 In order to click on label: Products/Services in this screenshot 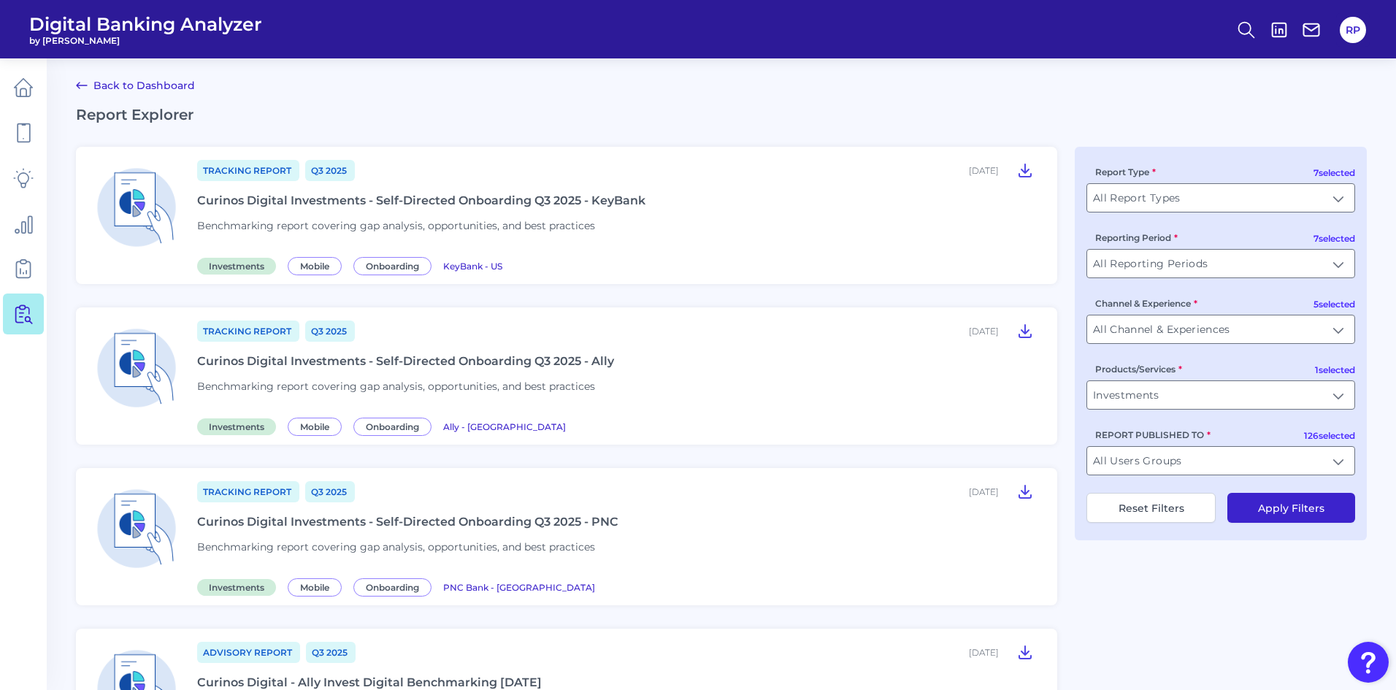, I will do `click(1138, 369)`.